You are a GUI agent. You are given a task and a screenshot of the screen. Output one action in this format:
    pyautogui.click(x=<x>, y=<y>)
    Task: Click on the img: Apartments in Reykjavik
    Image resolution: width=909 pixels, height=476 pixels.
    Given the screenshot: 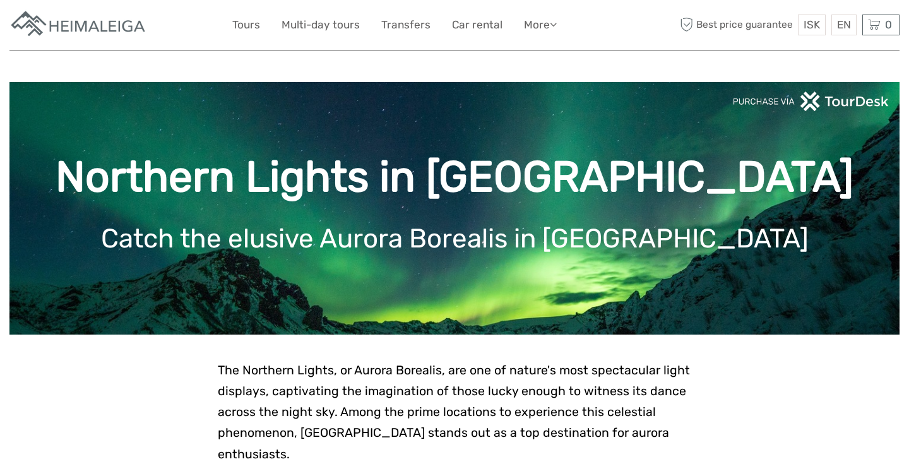 What is the action you would take?
    pyautogui.click(x=79, y=25)
    